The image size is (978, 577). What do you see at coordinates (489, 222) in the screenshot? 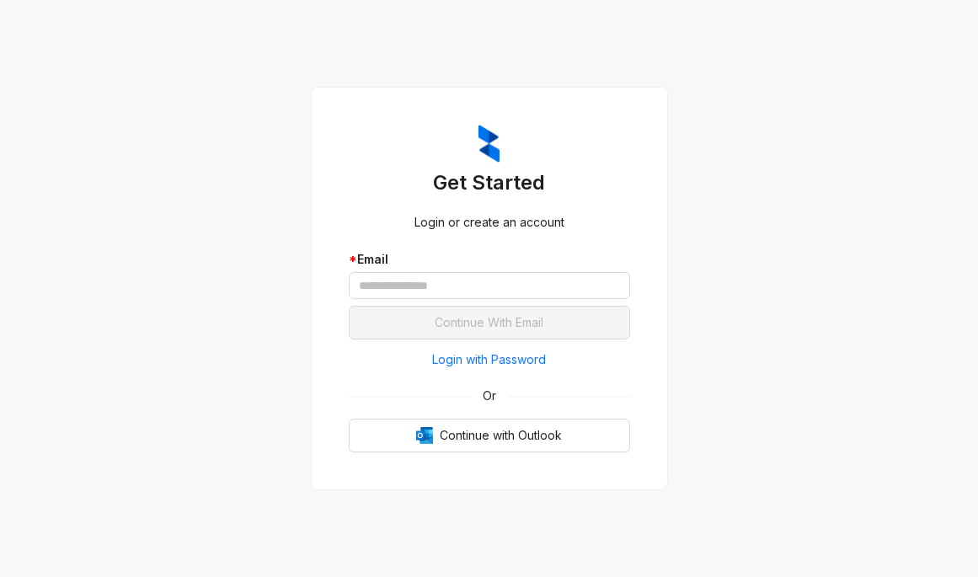
I see `div: Login or create an account` at bounding box center [489, 222].